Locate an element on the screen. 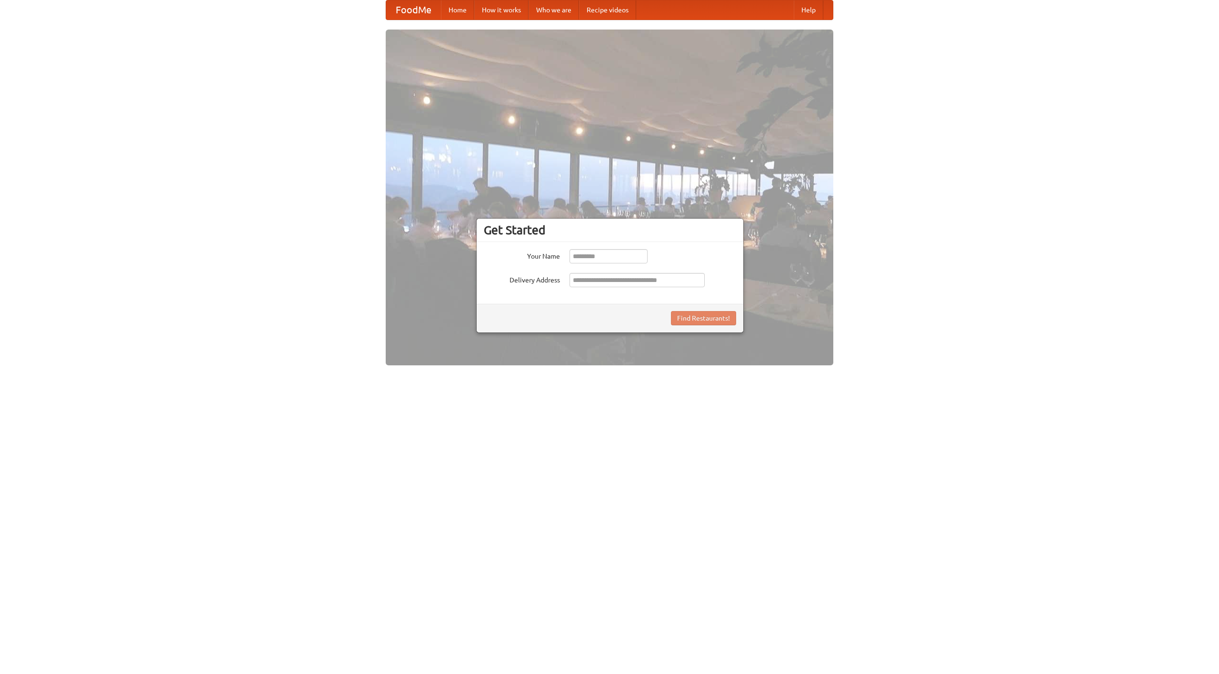 This screenshot has width=1219, height=674. label: Delivery Address is located at coordinates (522, 278).